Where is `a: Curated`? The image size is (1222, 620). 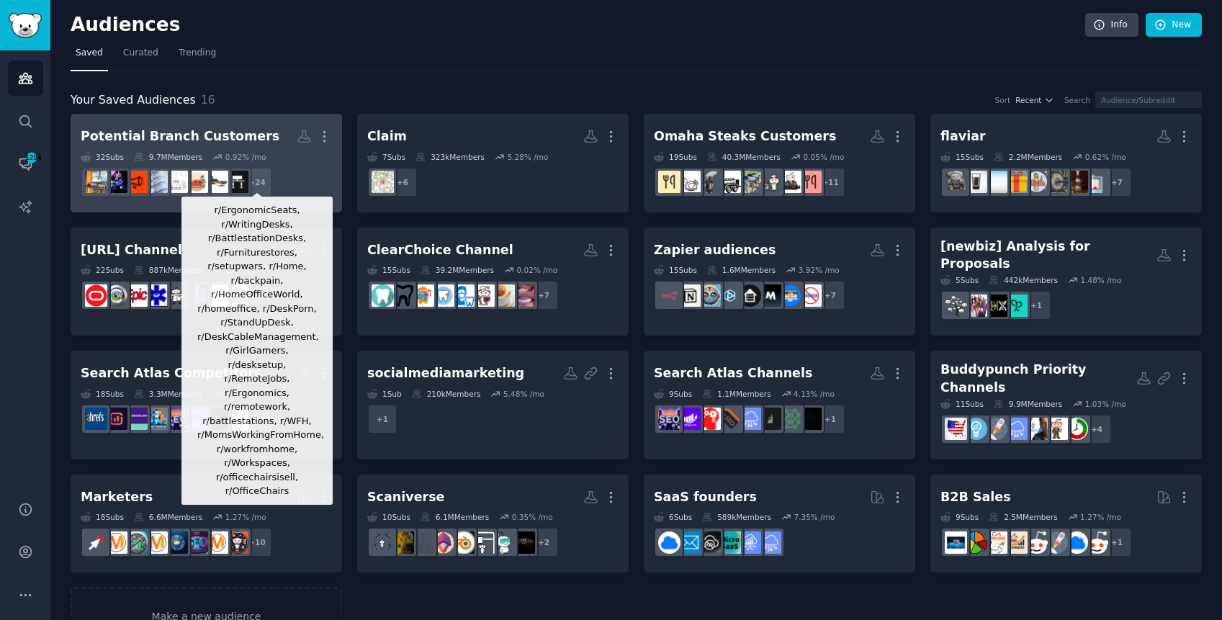 a: Curated is located at coordinates (140, 56).